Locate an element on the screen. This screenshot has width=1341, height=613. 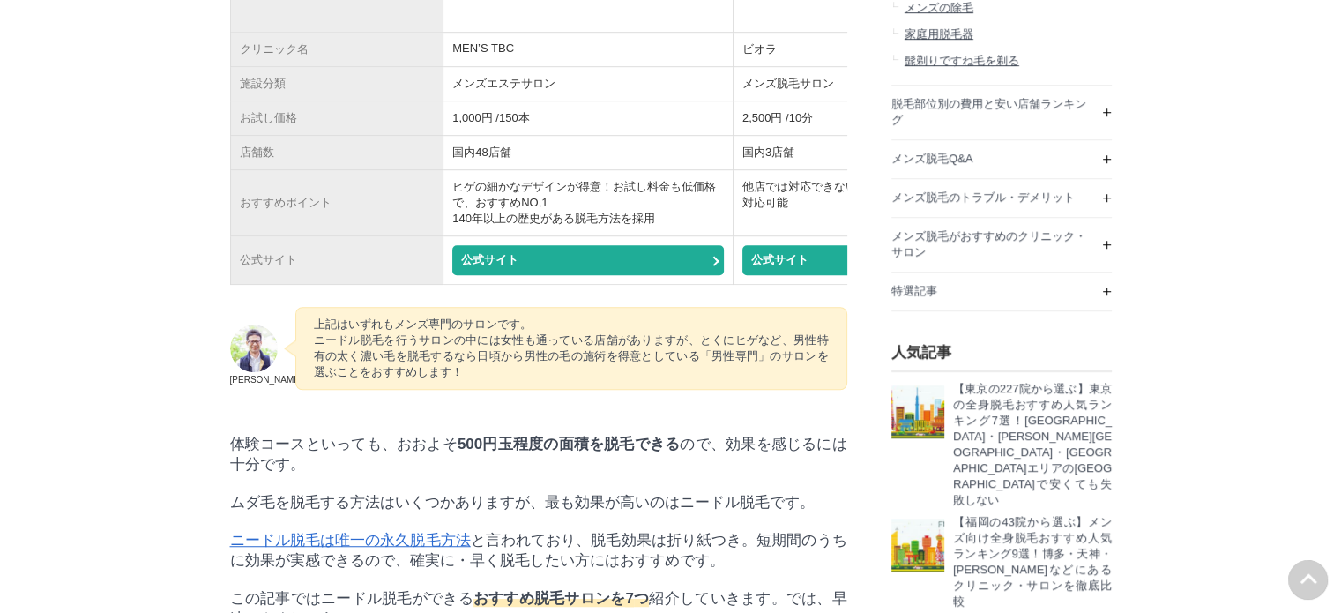
td: クリニック名 is located at coordinates (337, 49).